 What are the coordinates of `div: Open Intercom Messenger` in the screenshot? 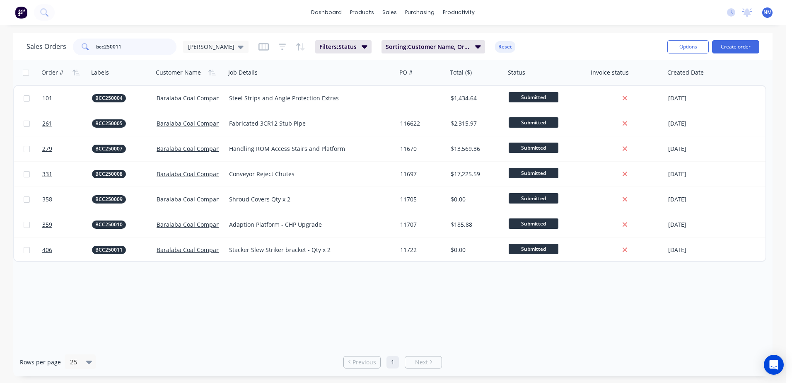 It's located at (774, 364).